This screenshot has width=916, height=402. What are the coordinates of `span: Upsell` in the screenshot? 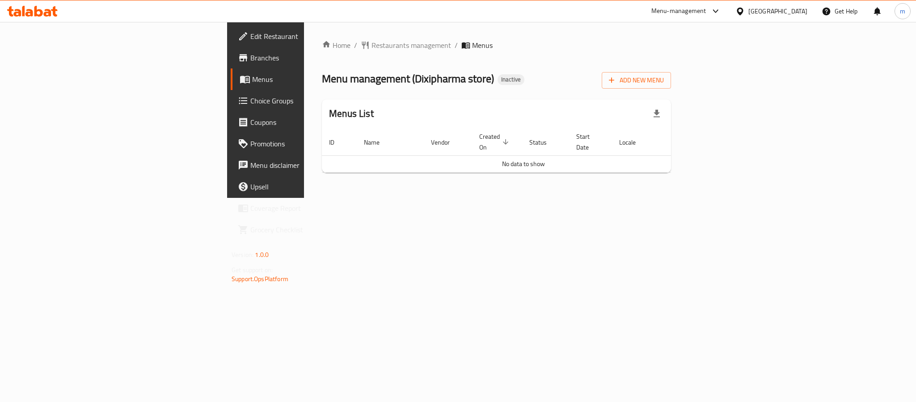 It's located at (312, 186).